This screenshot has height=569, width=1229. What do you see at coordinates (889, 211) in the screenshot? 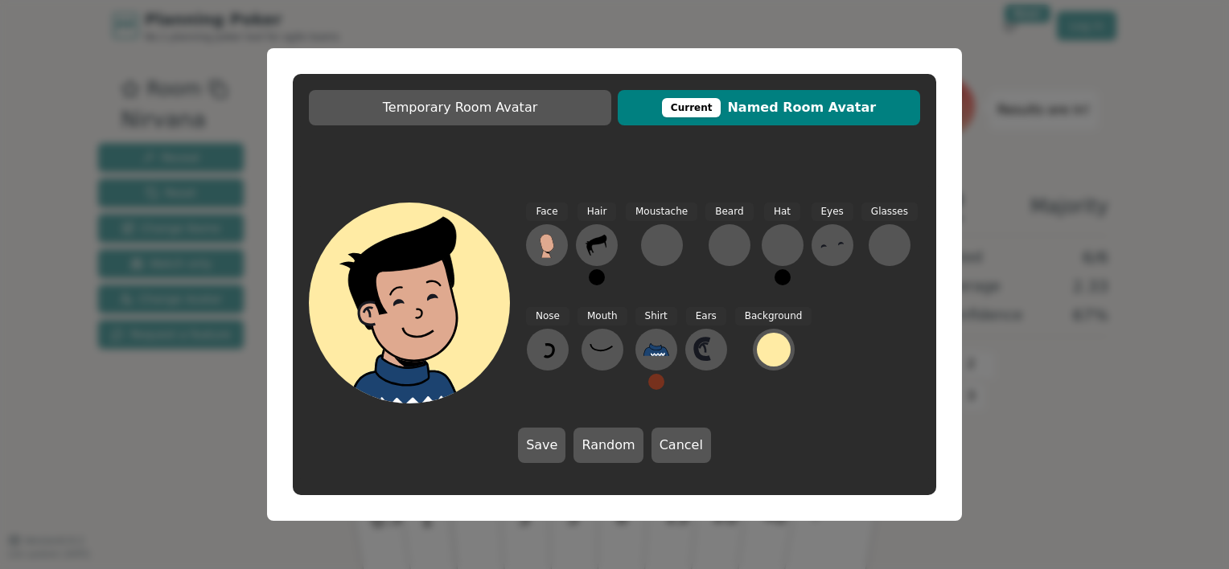
I see `span: Glasses` at bounding box center [889, 211].